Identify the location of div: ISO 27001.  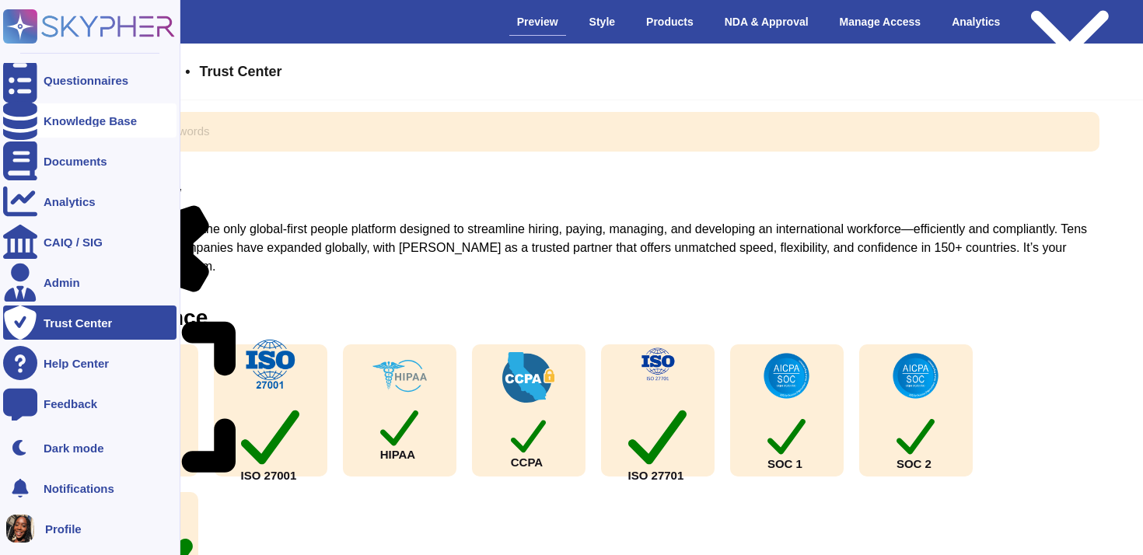
(271, 442).